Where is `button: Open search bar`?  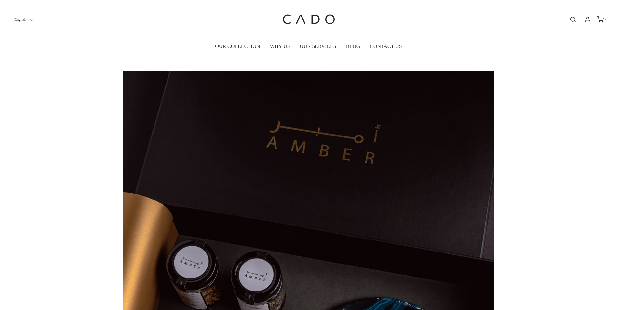 button: Open search bar is located at coordinates (573, 20).